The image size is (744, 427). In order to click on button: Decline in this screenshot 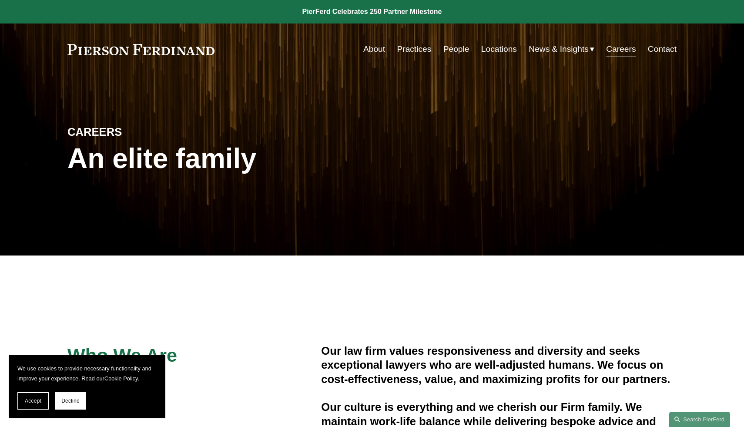, I will do `click(70, 400)`.